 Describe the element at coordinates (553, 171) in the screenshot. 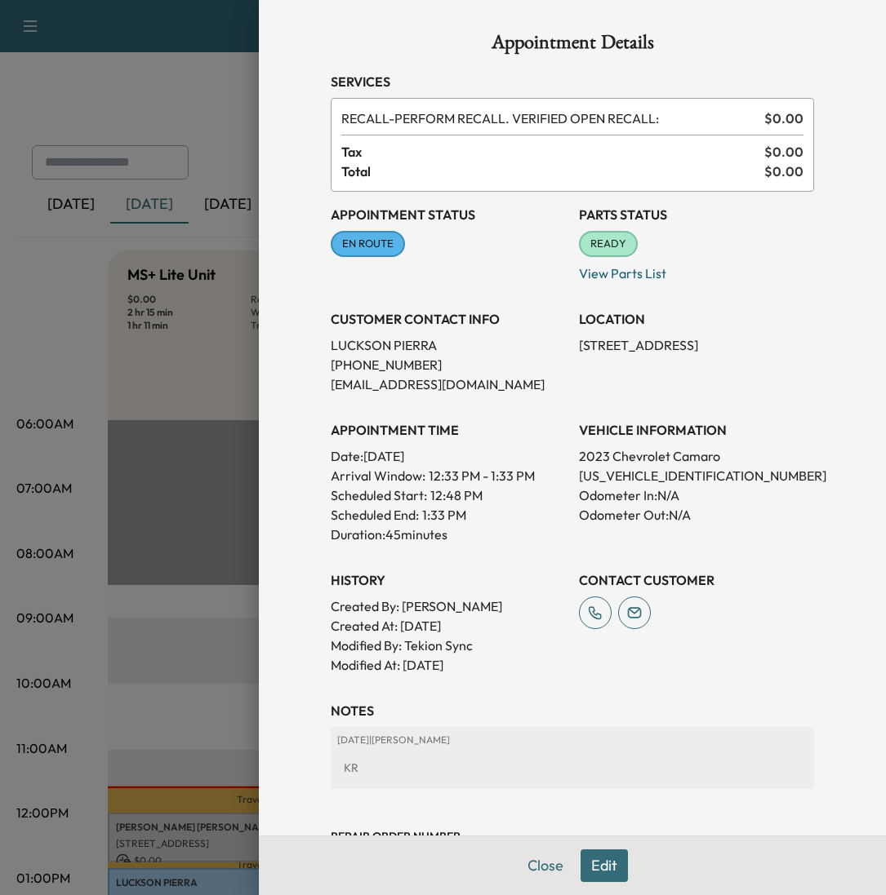

I see `span: Total` at that location.